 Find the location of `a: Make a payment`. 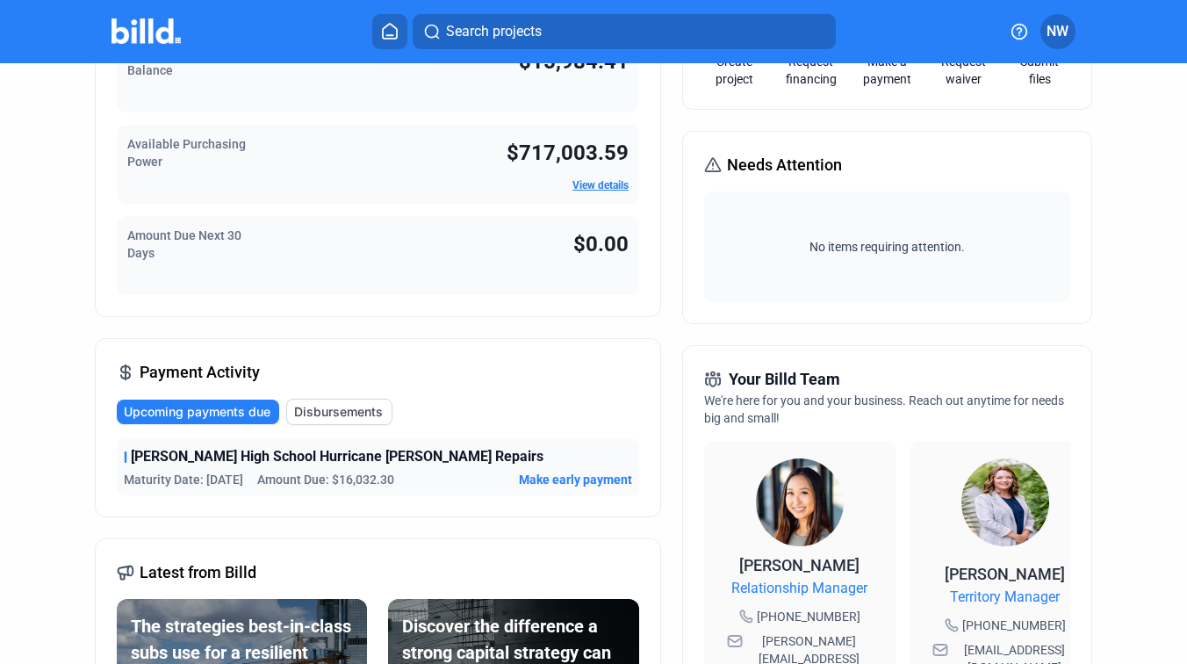

a: Make a payment is located at coordinates (887, 70).